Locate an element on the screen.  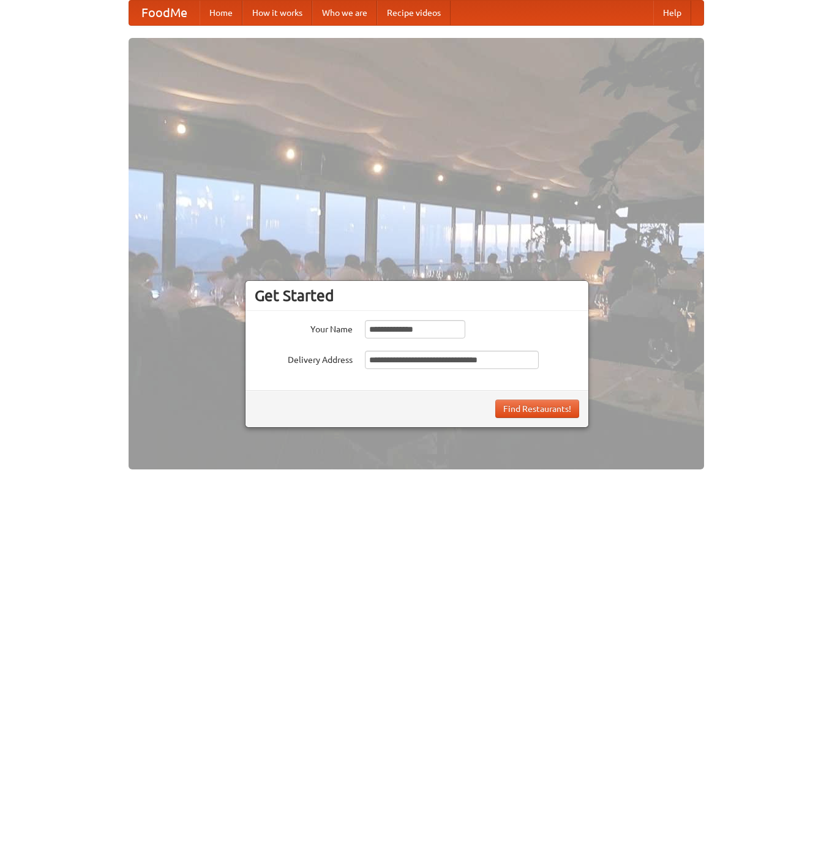
a: FoodMe is located at coordinates (164, 13).